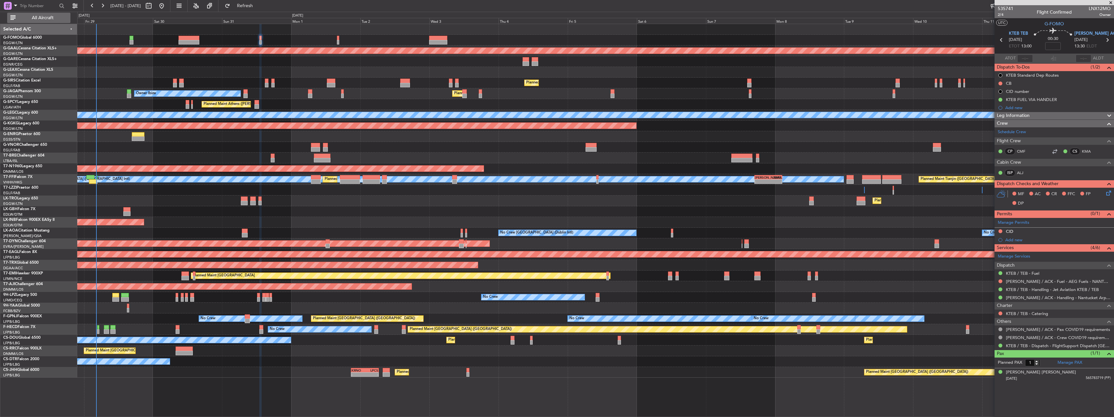 This screenshot has height=417, width=1114. What do you see at coordinates (1010, 363) in the screenshot?
I see `label: Planned PAX` at bounding box center [1010, 363].